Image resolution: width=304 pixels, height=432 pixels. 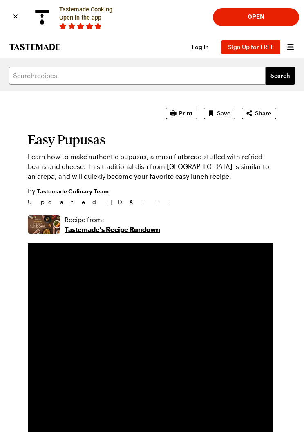 What do you see at coordinates (186, 113) in the screenshot?
I see `span: Print` at bounding box center [186, 113].